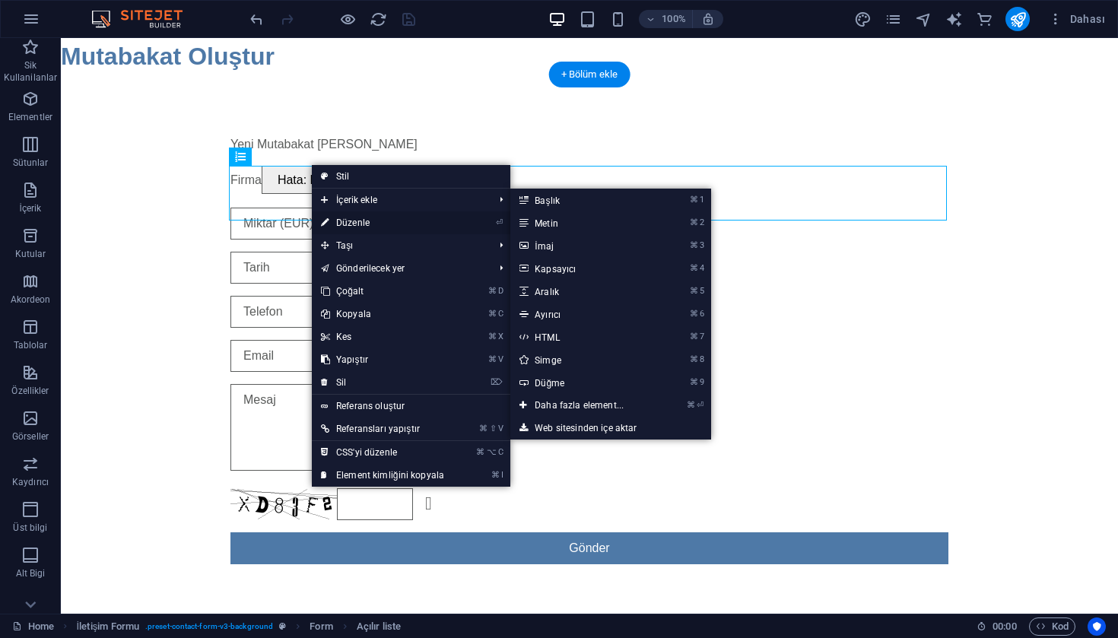  I want to click on i: Navigatör, so click(923, 19).